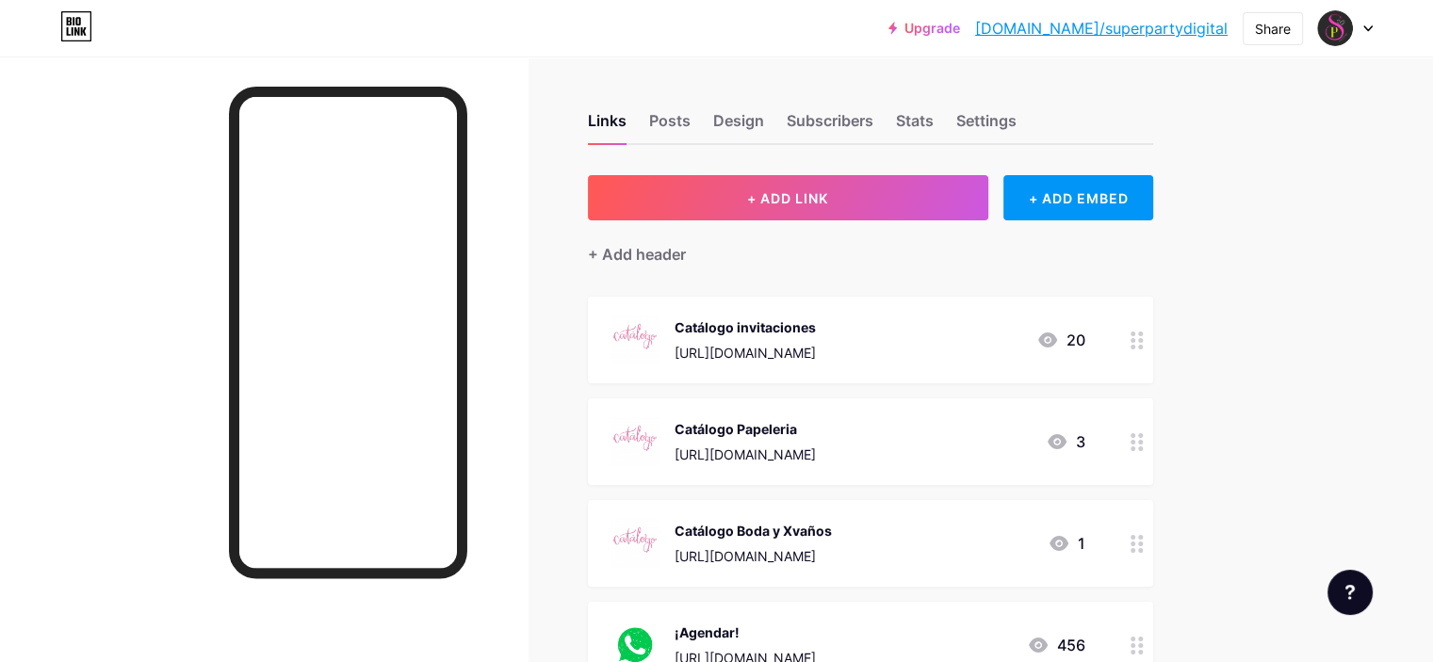 The height and width of the screenshot is (662, 1433). Describe the element at coordinates (1272, 28) in the screenshot. I see `div: Share` at that location.